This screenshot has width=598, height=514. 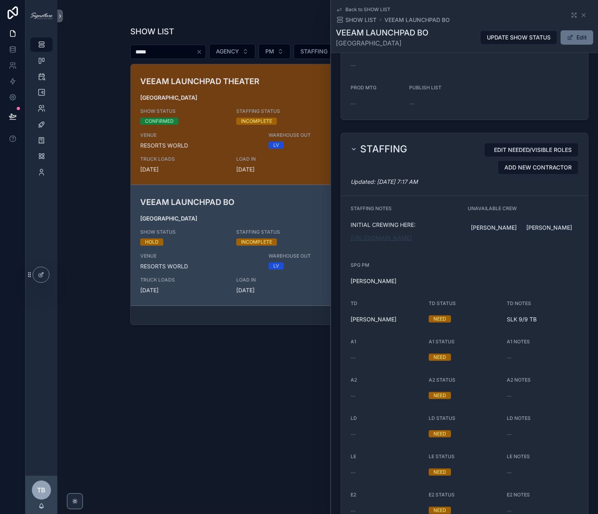 I want to click on h1: SHOW LIST, so click(x=152, y=31).